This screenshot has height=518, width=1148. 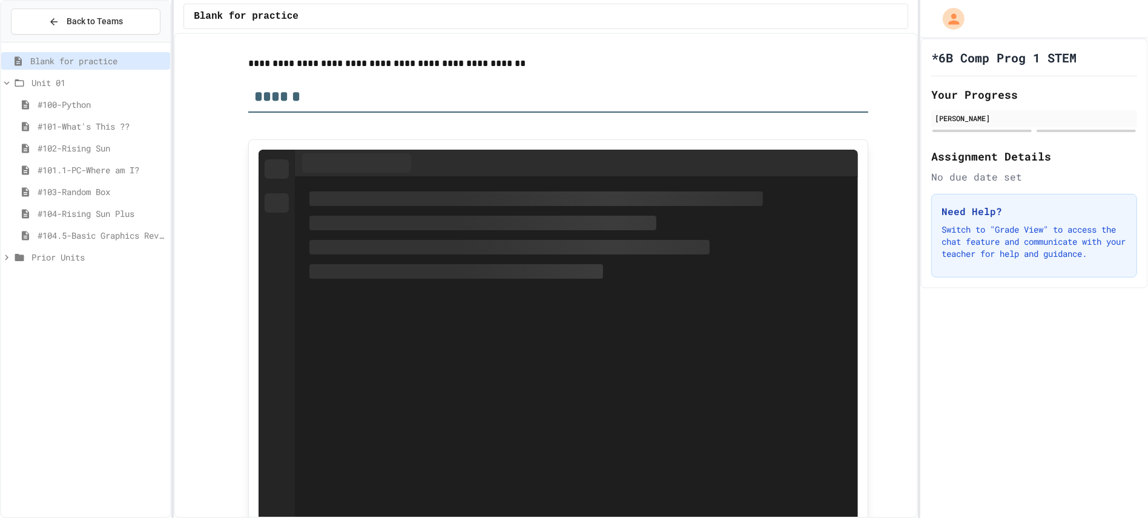 I want to click on div: My Account, so click(x=949, y=19).